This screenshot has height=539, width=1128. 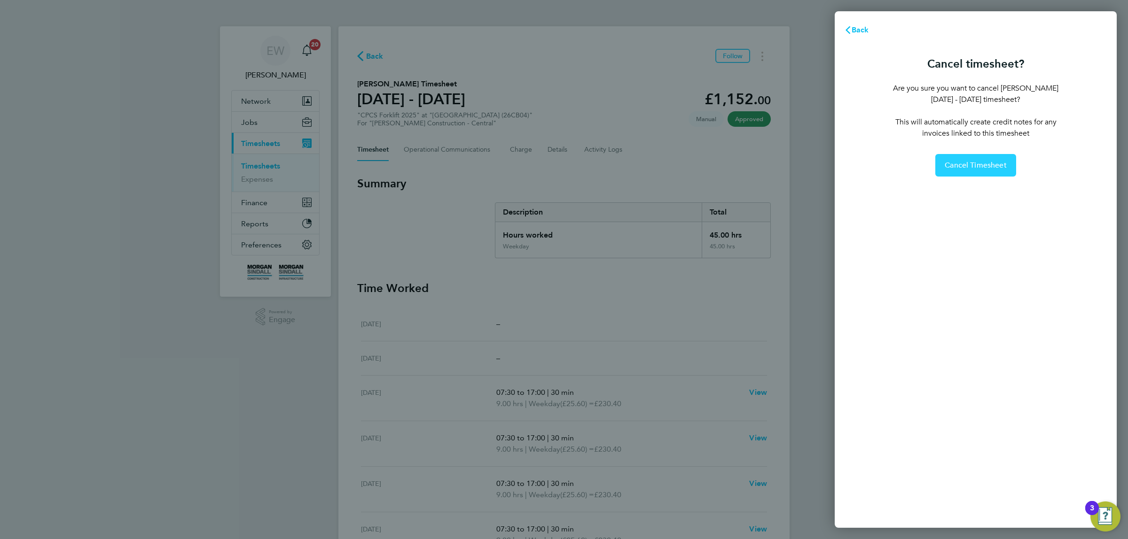 I want to click on button: Back, so click(x=856, y=30).